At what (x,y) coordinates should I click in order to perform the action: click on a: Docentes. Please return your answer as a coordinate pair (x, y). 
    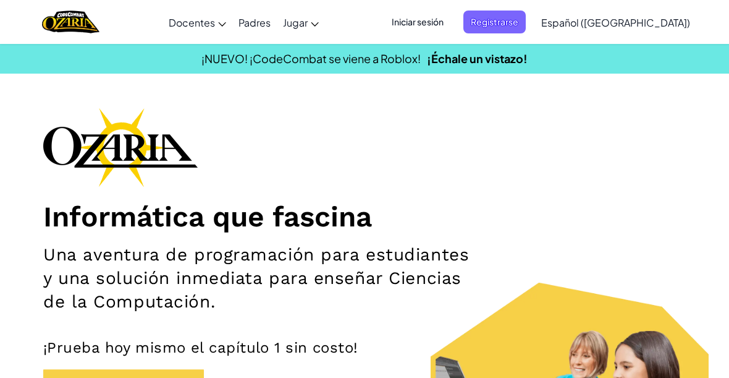
    Looking at the image, I should click on (197, 22).